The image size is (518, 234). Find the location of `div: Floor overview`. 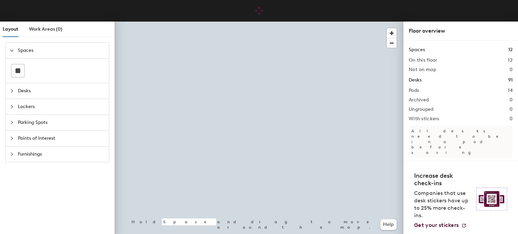

div: Floor overview is located at coordinates (460, 31).